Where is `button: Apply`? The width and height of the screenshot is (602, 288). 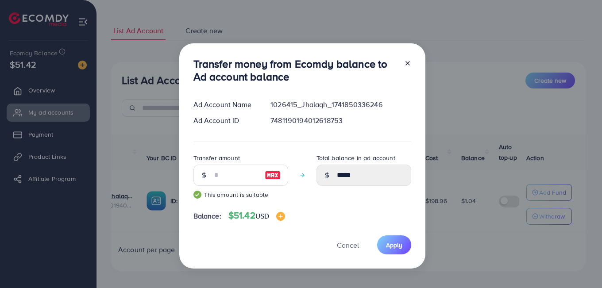 button: Apply is located at coordinates (394, 245).